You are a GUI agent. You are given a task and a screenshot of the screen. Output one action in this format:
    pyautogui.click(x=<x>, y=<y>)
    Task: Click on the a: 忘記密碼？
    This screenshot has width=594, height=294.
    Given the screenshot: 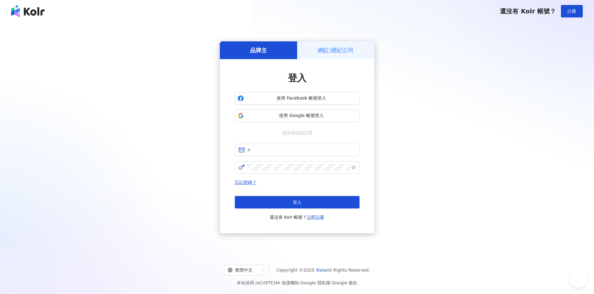 What is the action you would take?
    pyautogui.click(x=246, y=183)
    